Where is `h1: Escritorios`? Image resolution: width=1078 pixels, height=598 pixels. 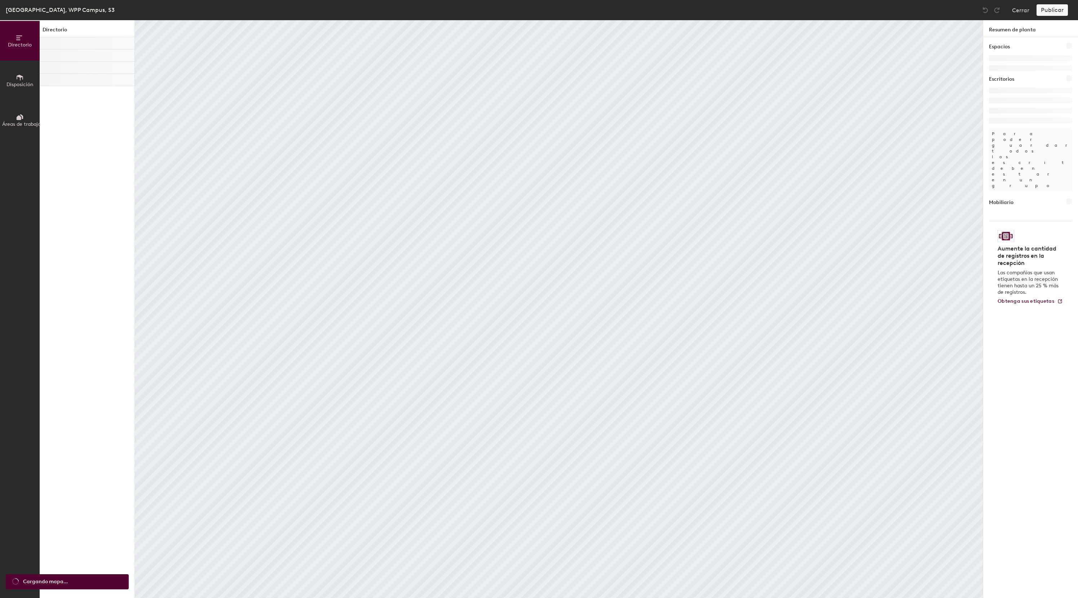
h1: Escritorios is located at coordinates (1002, 79).